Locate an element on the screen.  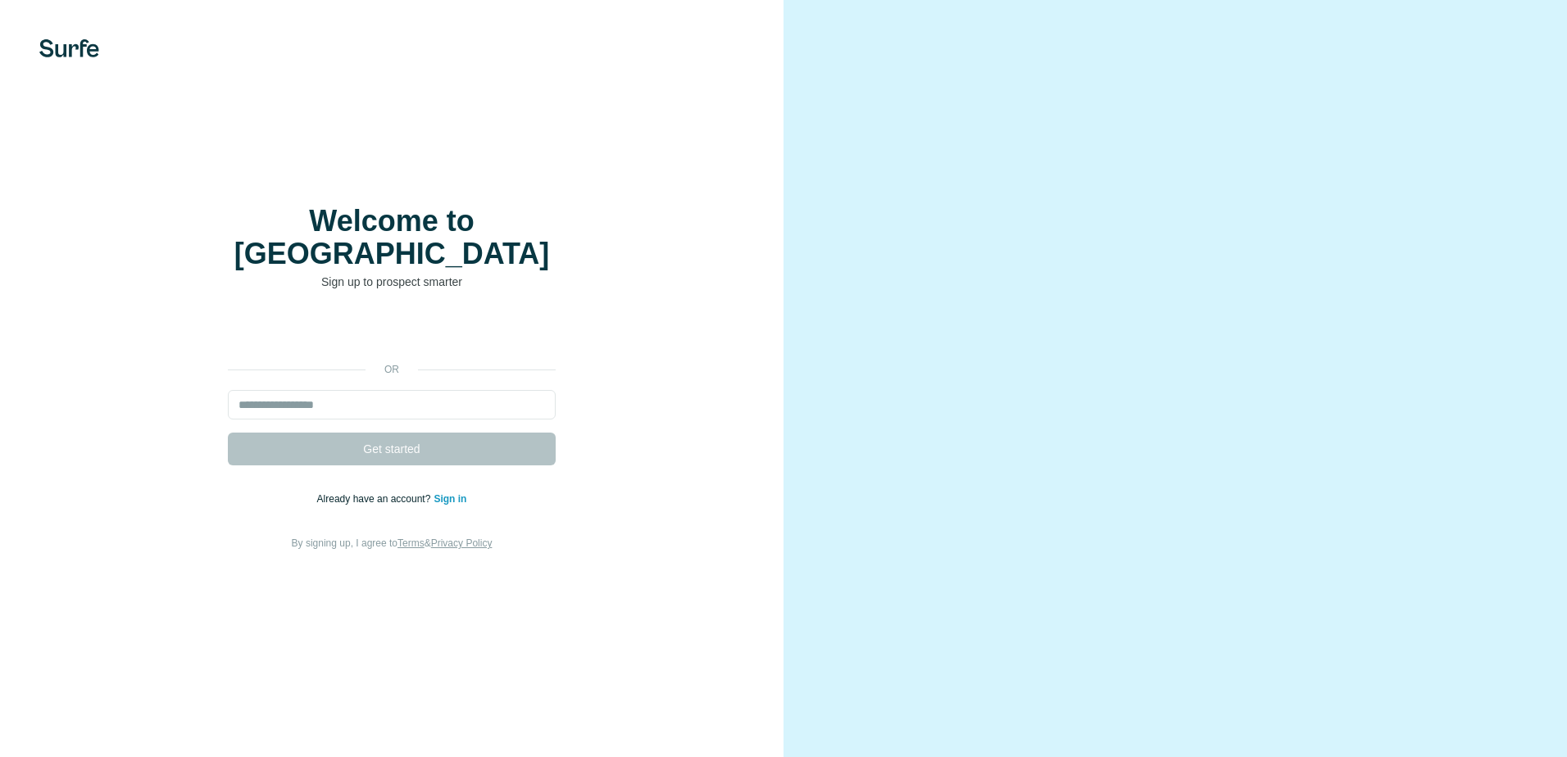
img: Surfe's logo is located at coordinates (69, 48).